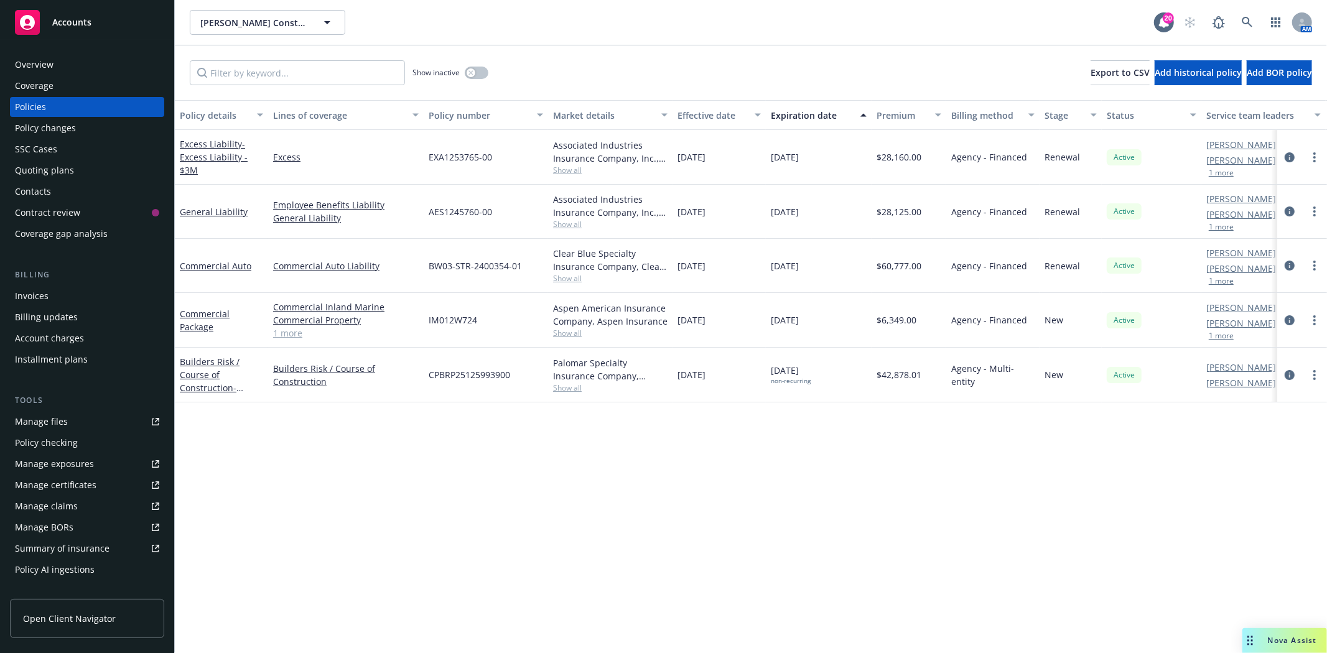 Image resolution: width=1327 pixels, height=653 pixels. I want to click on span: Nova Assist, so click(1292, 640).